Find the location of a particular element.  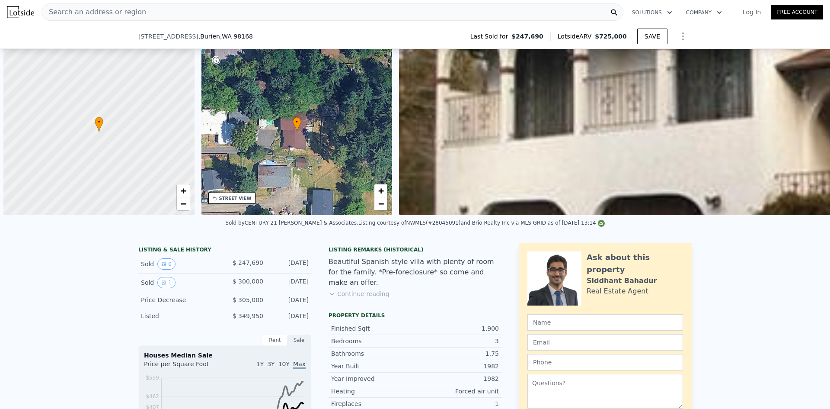

div: Fireplaces is located at coordinates (373, 403).